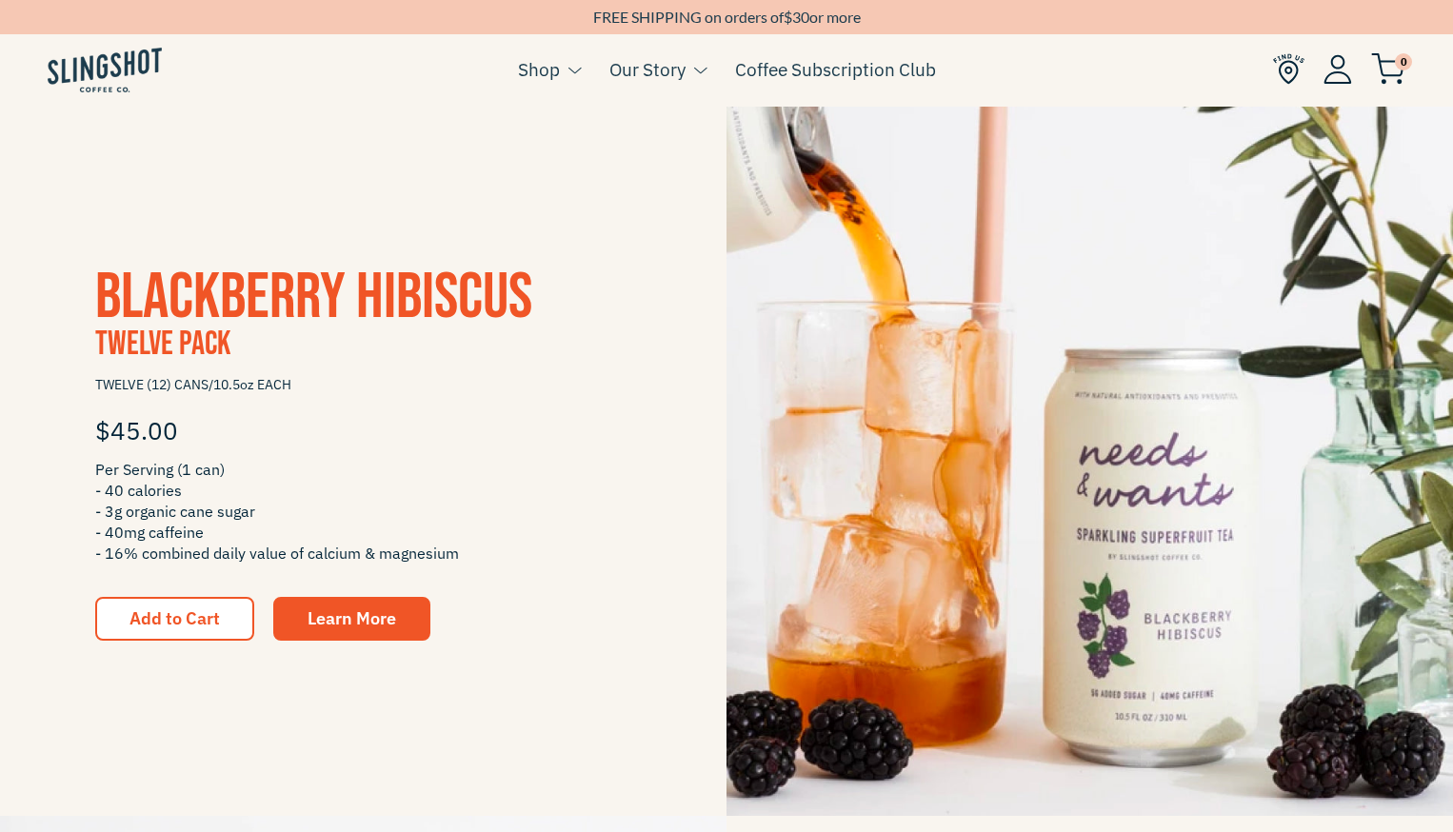 This screenshot has height=832, width=1453. I want to click on a: Needs & Wants - Blackberry Hibiscus Six Pack, so click(1089, 452).